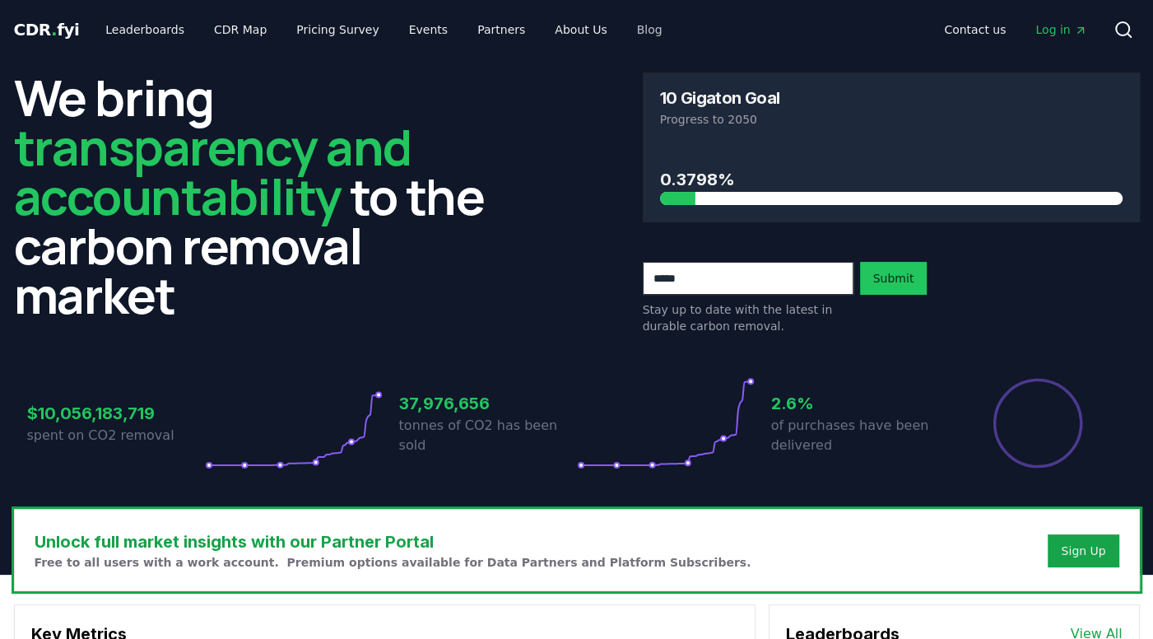  Describe the element at coordinates (488, 403) in the screenshot. I see `h3: 37,976,656` at that location.